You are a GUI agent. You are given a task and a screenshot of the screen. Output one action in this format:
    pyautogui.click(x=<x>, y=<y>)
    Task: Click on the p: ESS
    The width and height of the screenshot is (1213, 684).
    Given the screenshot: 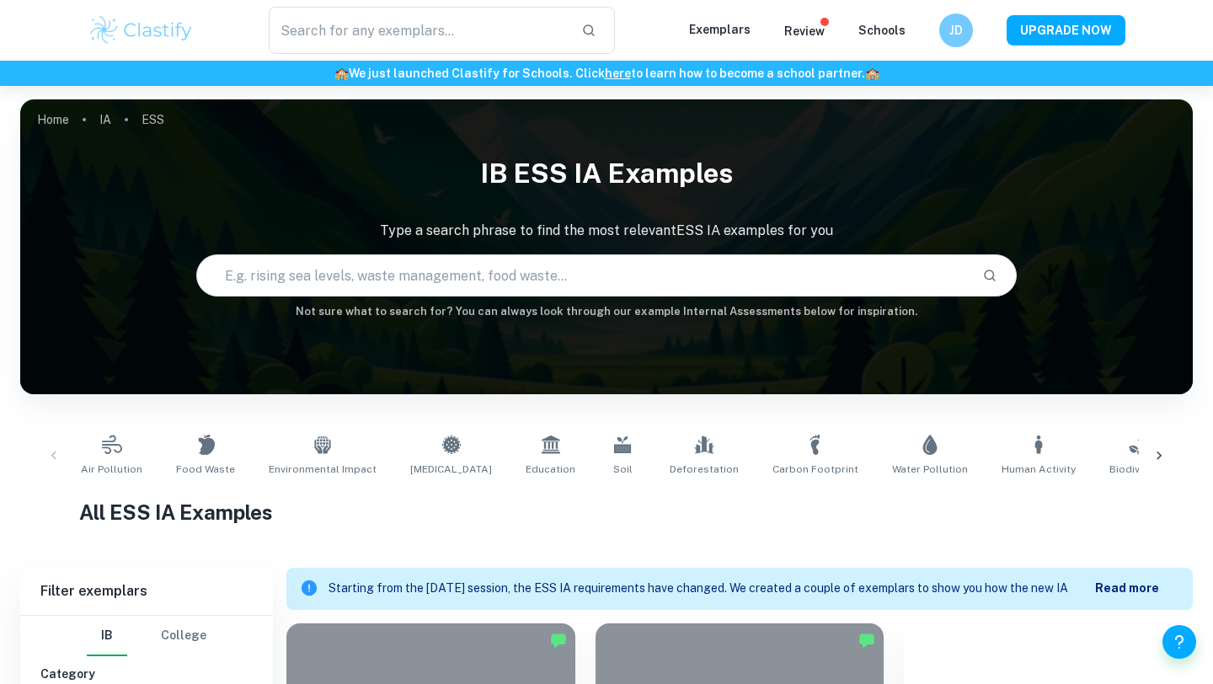 What is the action you would take?
    pyautogui.click(x=153, y=120)
    